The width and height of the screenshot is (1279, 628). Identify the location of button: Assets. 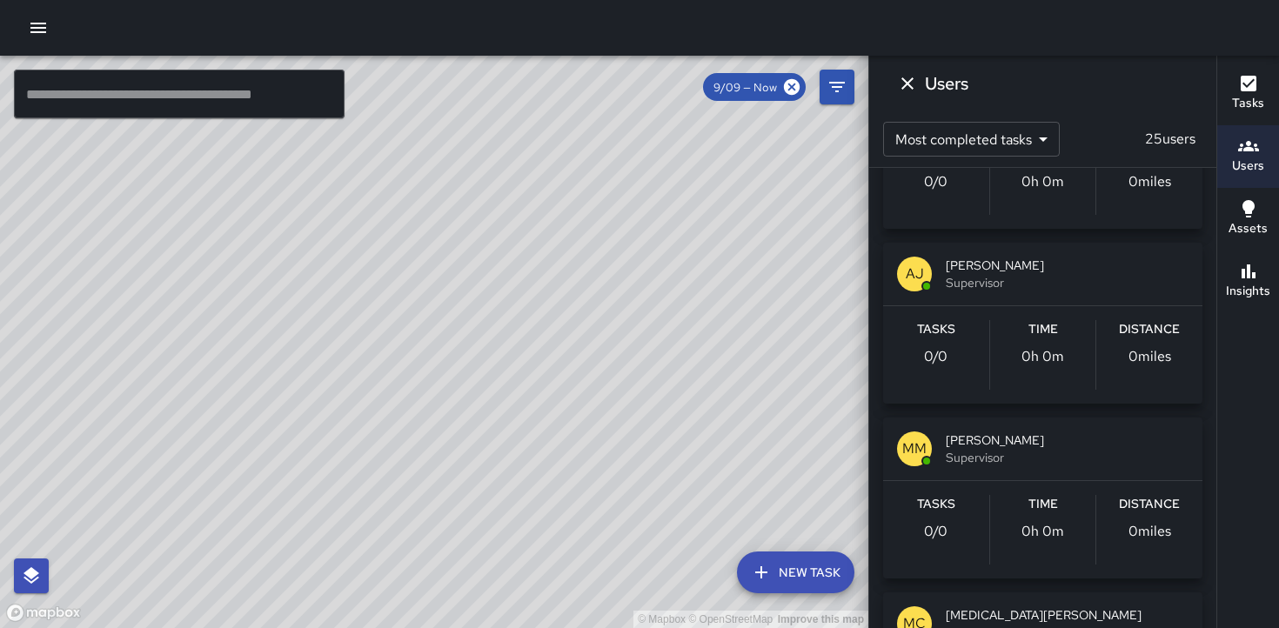
(1248, 219).